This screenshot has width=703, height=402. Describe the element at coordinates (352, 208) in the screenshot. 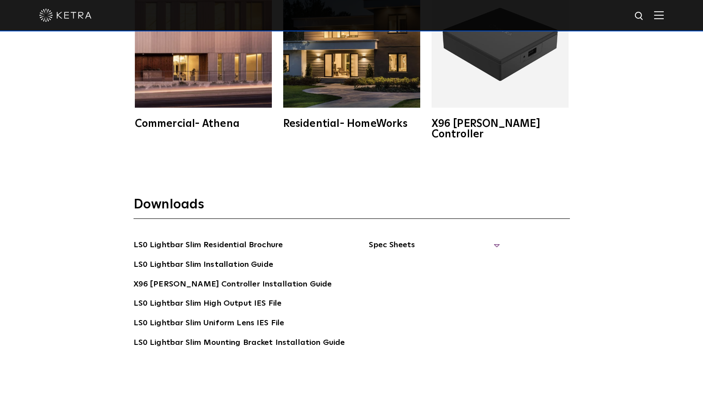

I see `h3: Downloads` at that location.